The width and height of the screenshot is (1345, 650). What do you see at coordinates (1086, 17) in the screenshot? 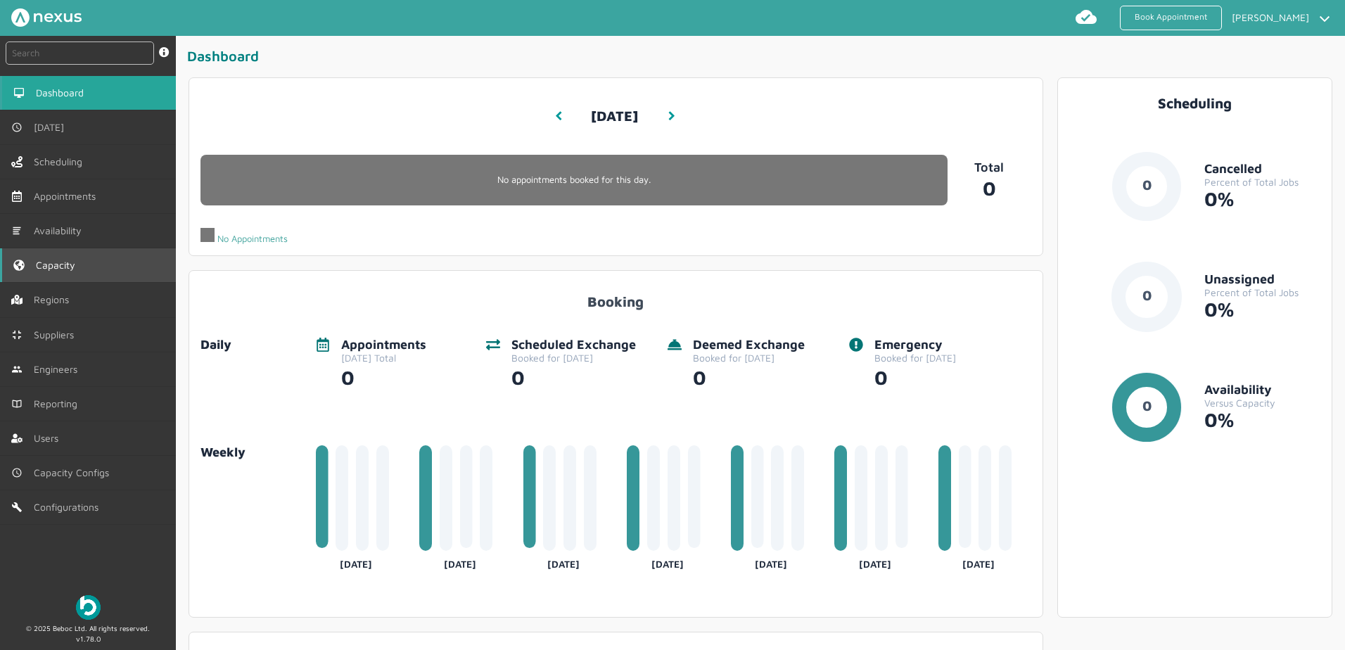
I see `img: md-cloud-done.svg` at bounding box center [1086, 17].